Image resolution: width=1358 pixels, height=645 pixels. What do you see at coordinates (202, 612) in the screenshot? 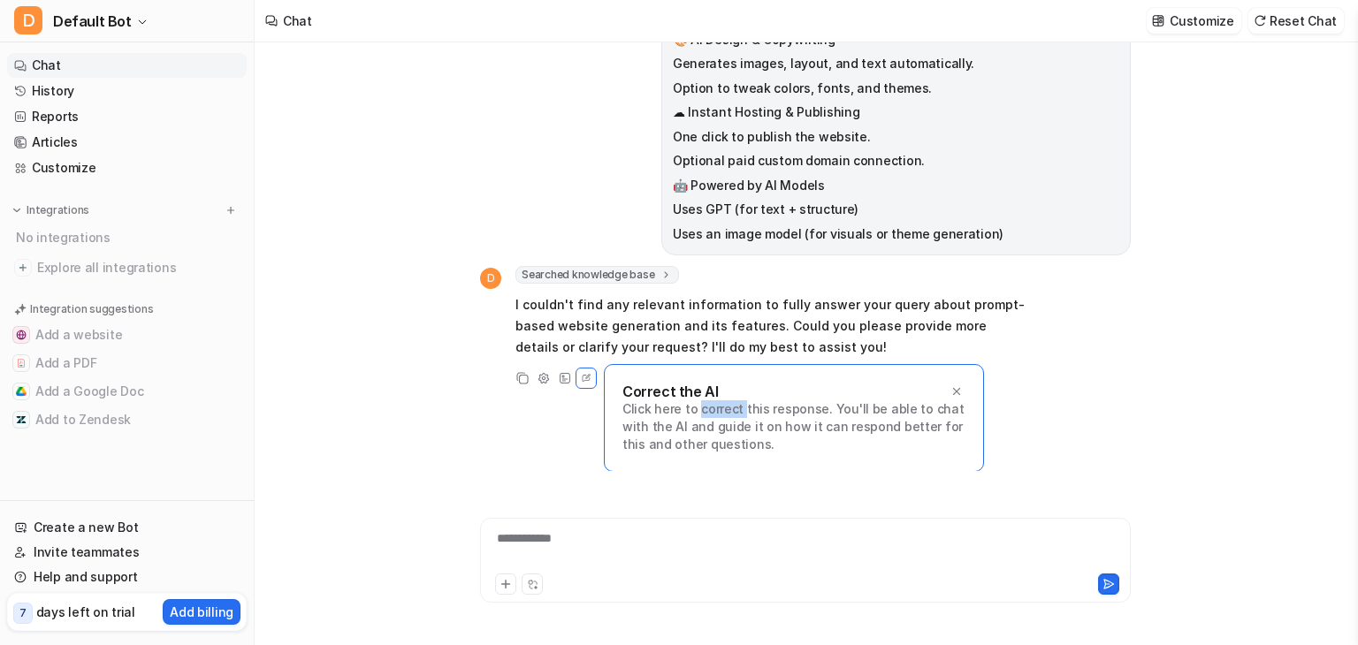
I see `p: Add billing` at bounding box center [202, 612].